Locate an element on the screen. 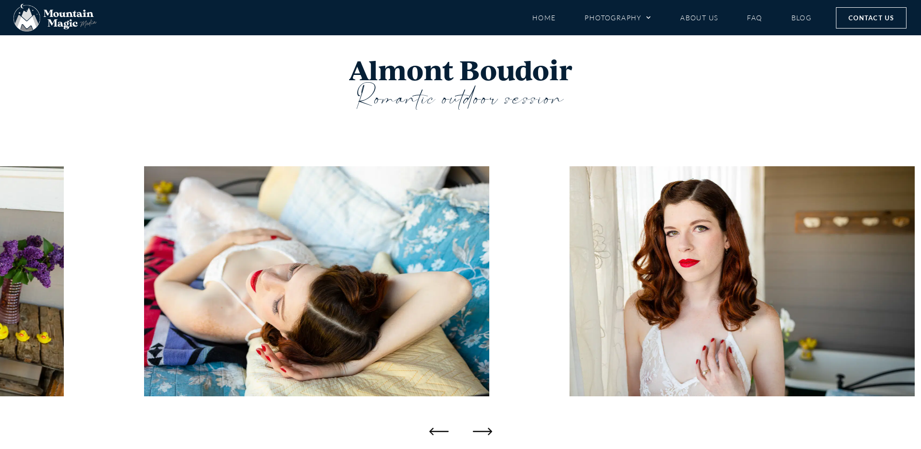 The width and height of the screenshot is (921, 449). a: Mountain Magic Media photography logo Crested Butte Photographer is located at coordinates (55, 18).